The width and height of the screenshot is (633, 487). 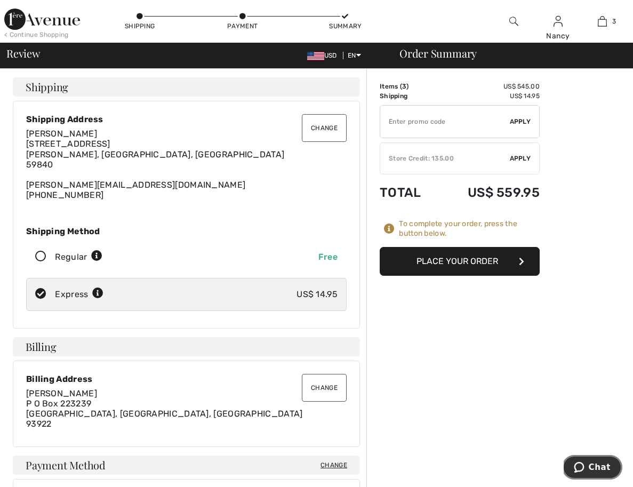 I want to click on div: Summary, so click(x=345, y=26).